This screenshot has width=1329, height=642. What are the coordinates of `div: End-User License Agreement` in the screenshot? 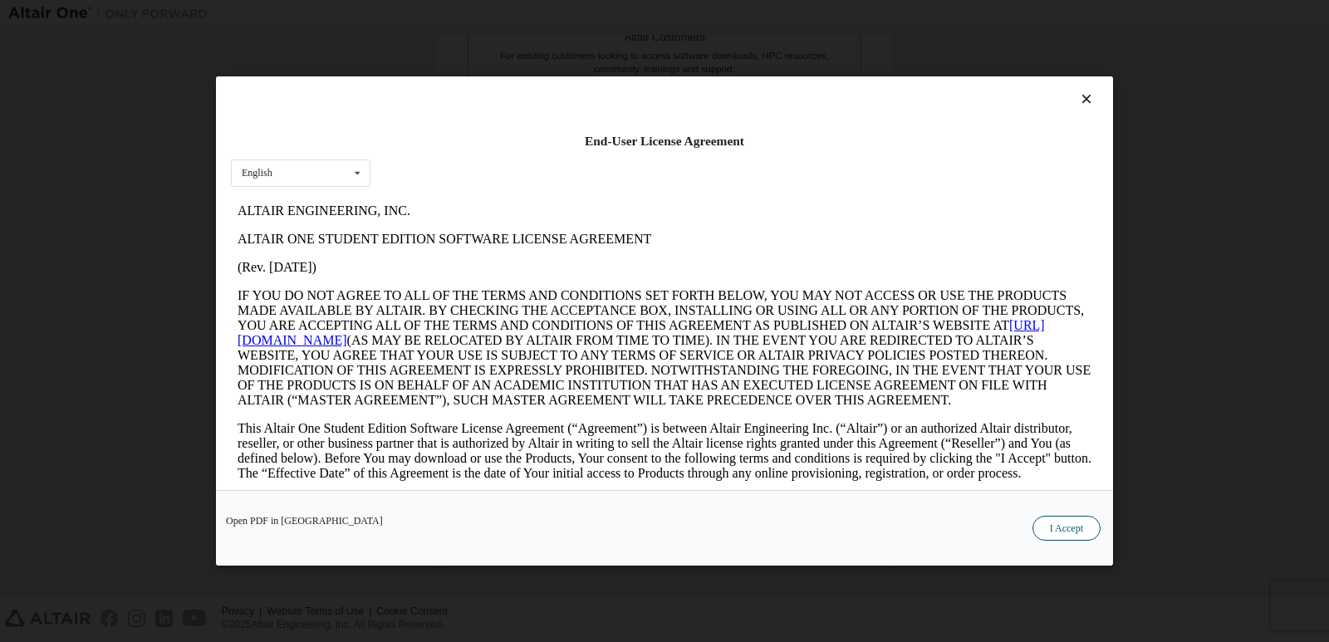 It's located at (665, 141).